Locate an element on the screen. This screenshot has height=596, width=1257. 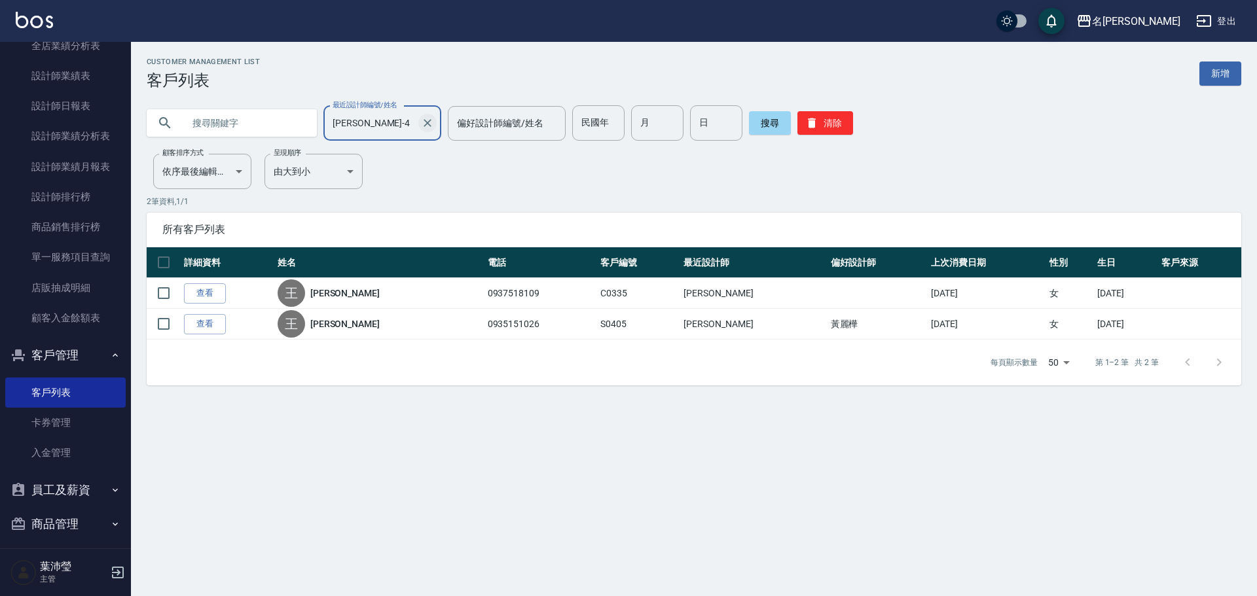
div: 依序最後編輯時間 is located at coordinates (202, 171).